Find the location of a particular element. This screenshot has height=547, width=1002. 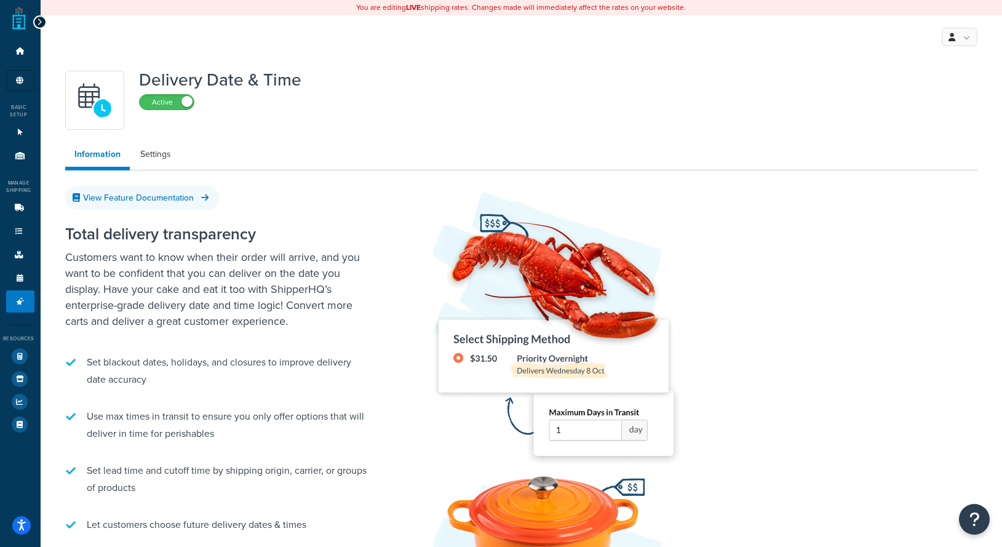

li: Use max times in transit to ensure you only offer options that will deliver in time for perishables is located at coordinates (219, 425).